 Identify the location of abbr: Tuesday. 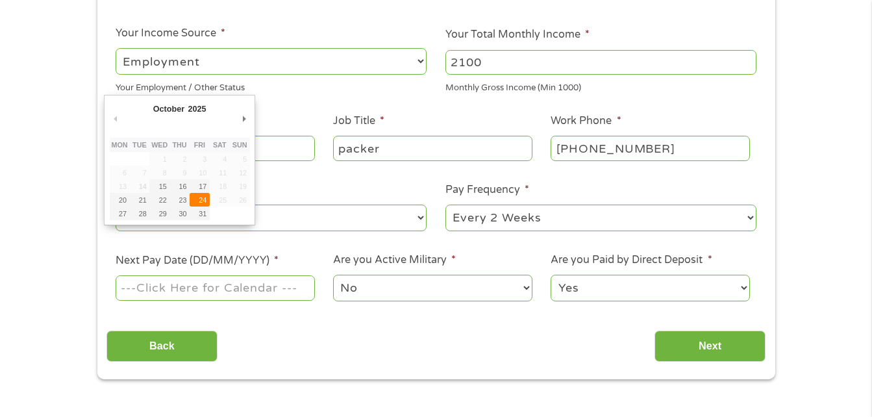
(140, 145).